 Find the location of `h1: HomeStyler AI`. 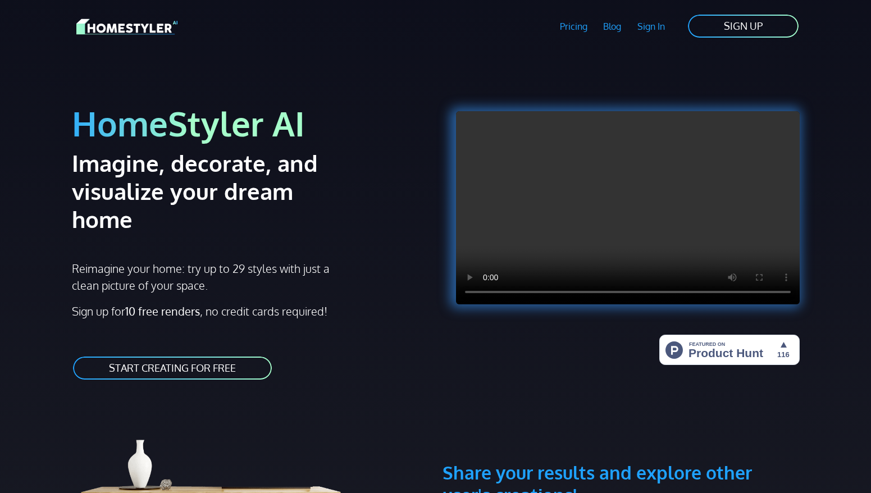

h1: HomeStyler AI is located at coordinates (250, 123).